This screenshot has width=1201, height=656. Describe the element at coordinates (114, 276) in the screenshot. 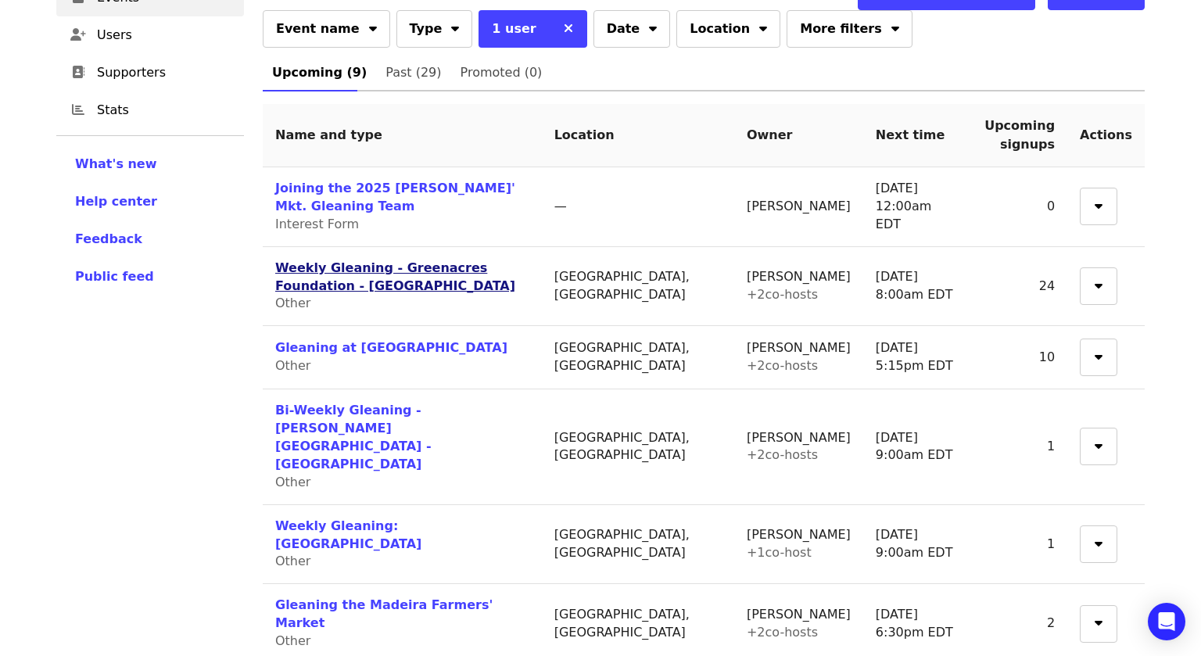

I see `span: Public feed` at that location.